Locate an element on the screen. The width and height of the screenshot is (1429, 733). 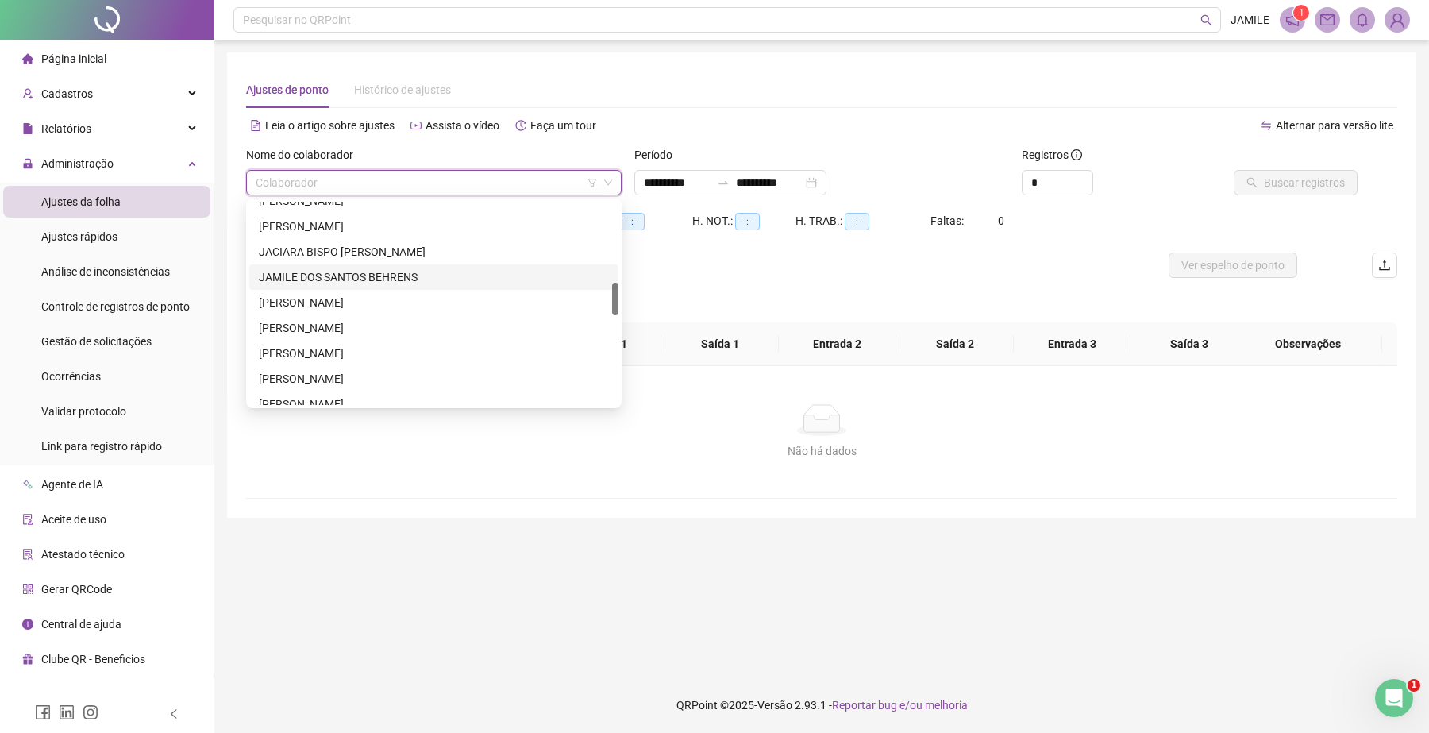
label: Período is located at coordinates (658, 155).